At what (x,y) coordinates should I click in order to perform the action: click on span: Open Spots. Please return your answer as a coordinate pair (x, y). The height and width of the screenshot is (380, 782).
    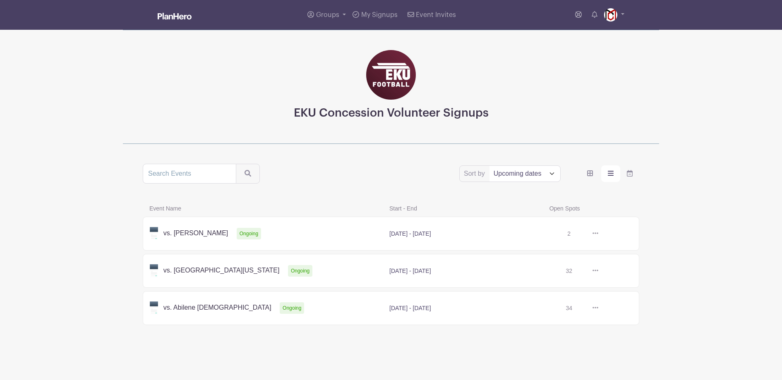
    Looking at the image, I should click on (584, 209).